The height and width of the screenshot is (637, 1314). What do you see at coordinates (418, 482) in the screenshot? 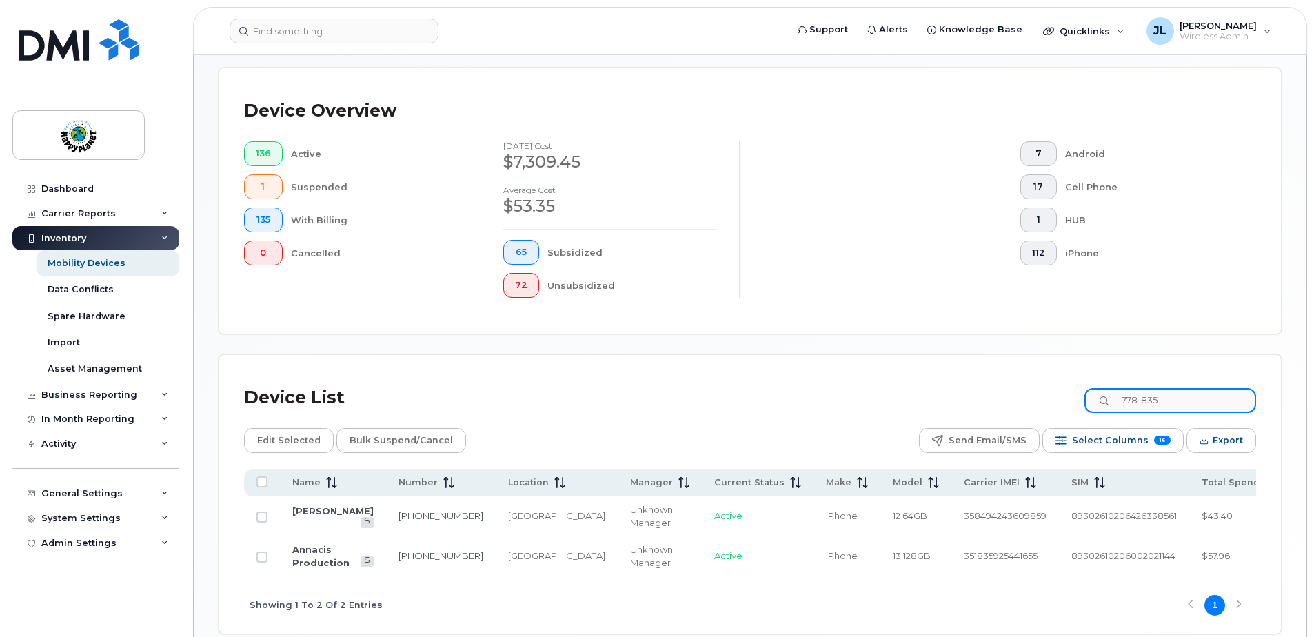
I see `span: Number` at bounding box center [418, 482].